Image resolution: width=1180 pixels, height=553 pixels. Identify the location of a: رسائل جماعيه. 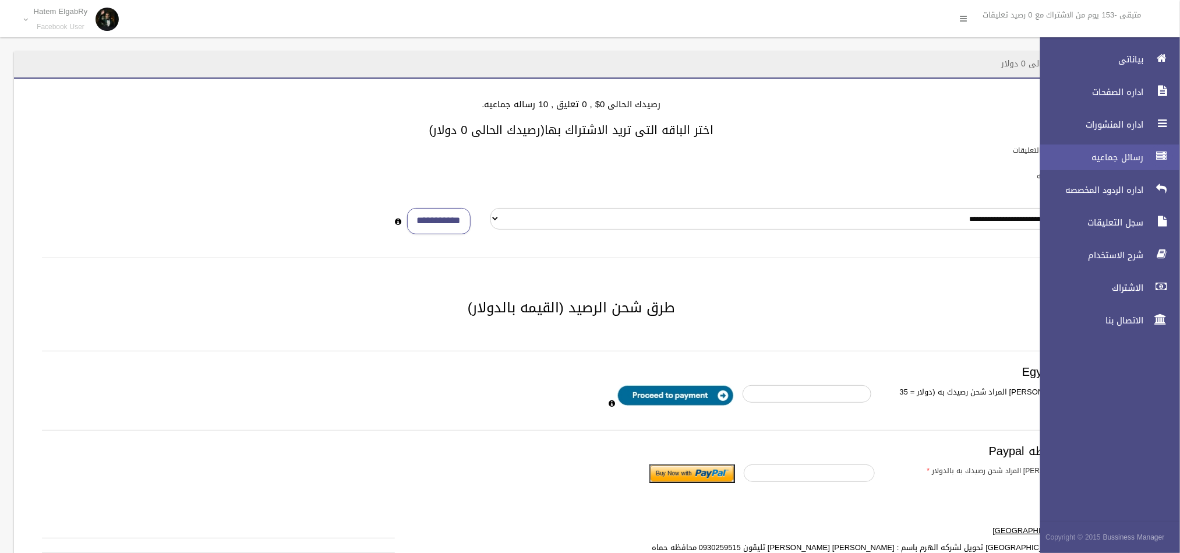
(1105, 157).